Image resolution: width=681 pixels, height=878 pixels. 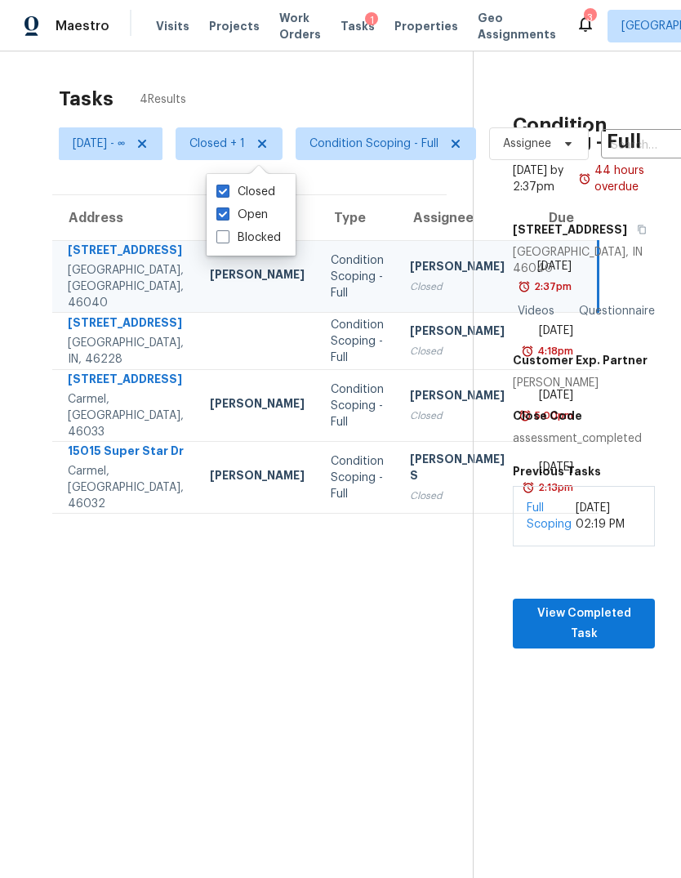 What do you see at coordinates (533, 311) in the screenshot?
I see `div: Videos` at bounding box center [533, 311].